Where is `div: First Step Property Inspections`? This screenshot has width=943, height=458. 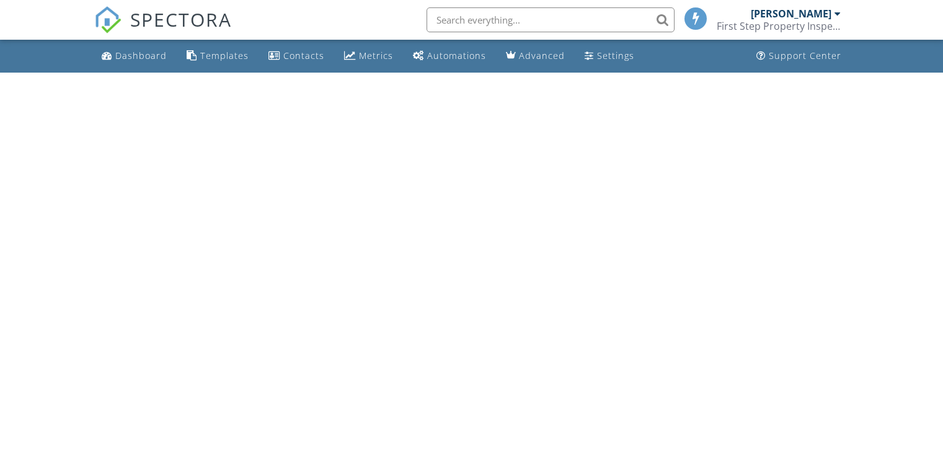
div: First Step Property Inspections is located at coordinates (779, 26).